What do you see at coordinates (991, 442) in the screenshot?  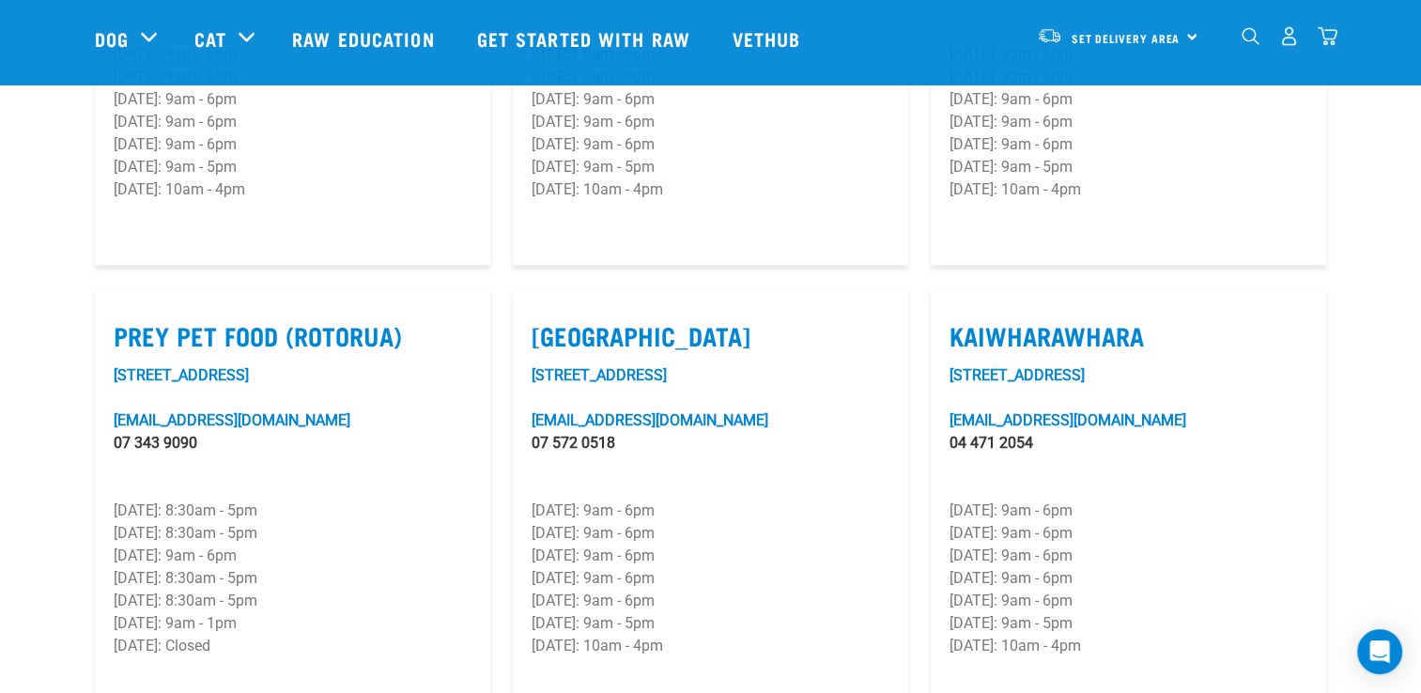 I see `a: 04 471 2054` at bounding box center [991, 442].